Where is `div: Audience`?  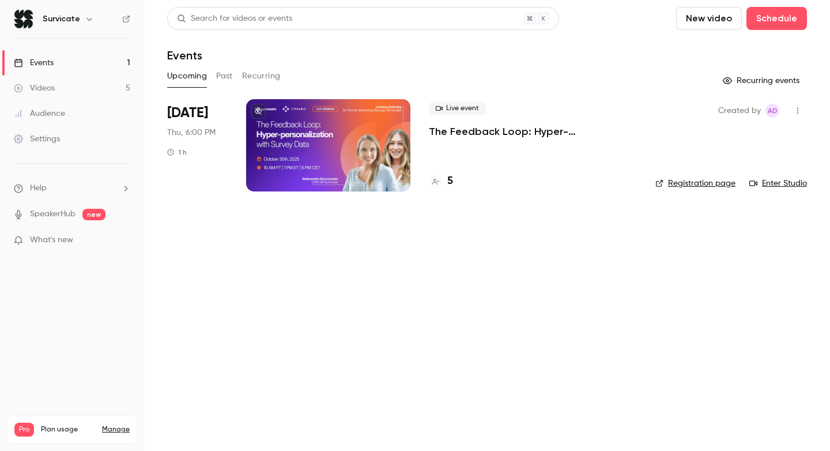
div: Audience is located at coordinates (39, 114).